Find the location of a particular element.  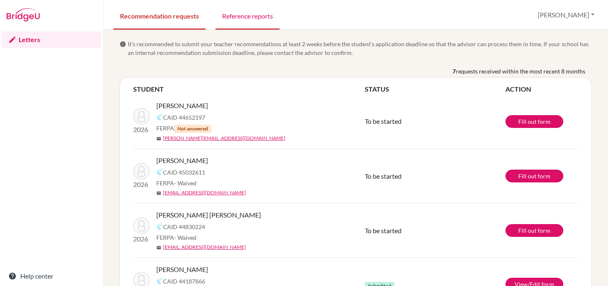

a: Reference reports is located at coordinates (247, 15).